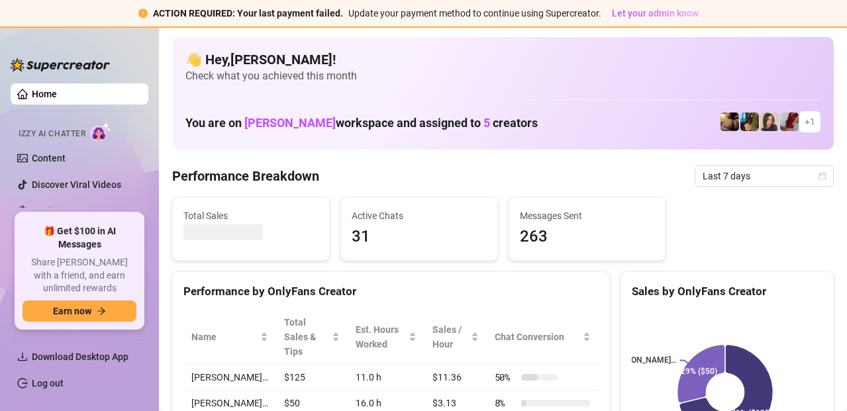  I want to click on span: 50 %, so click(505, 377).